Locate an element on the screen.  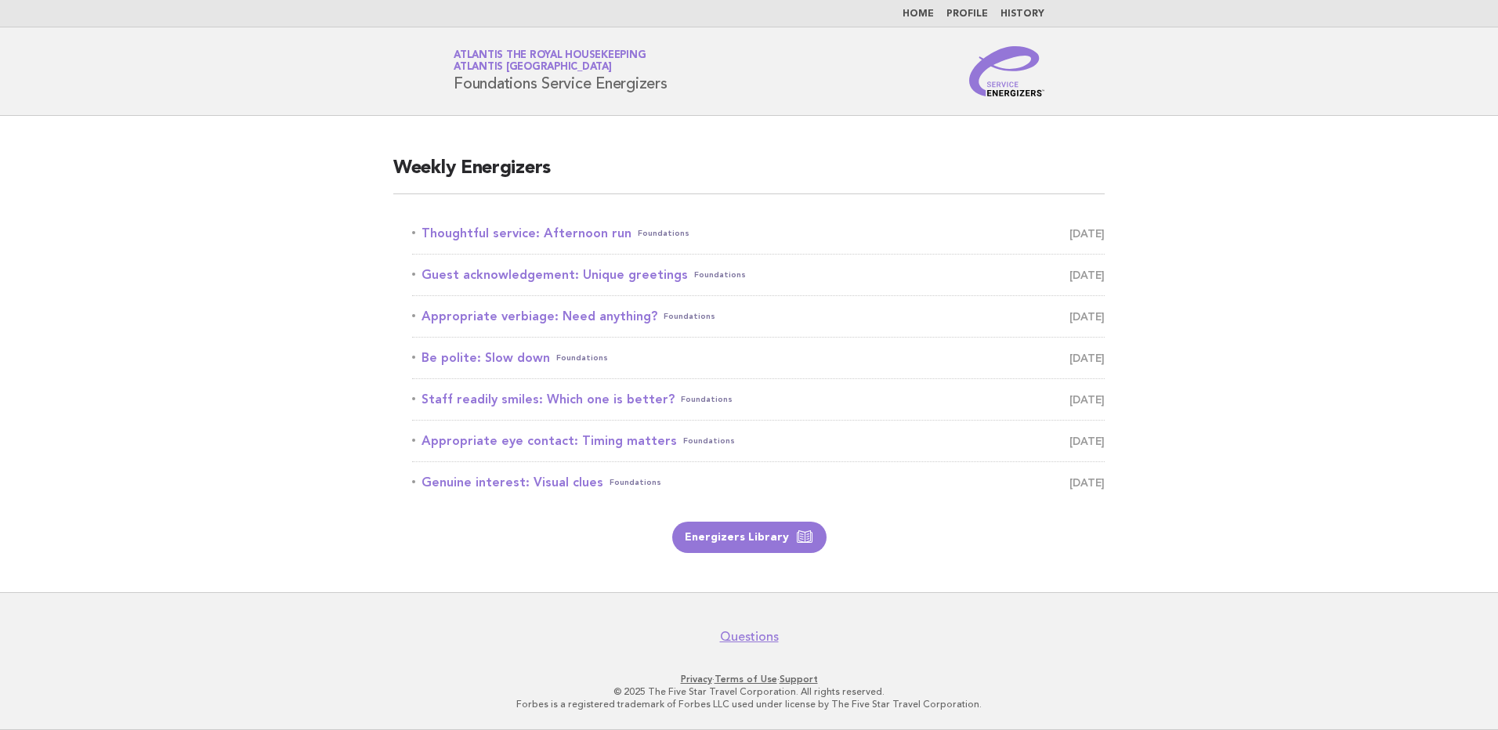
a: Questions is located at coordinates (749, 637).